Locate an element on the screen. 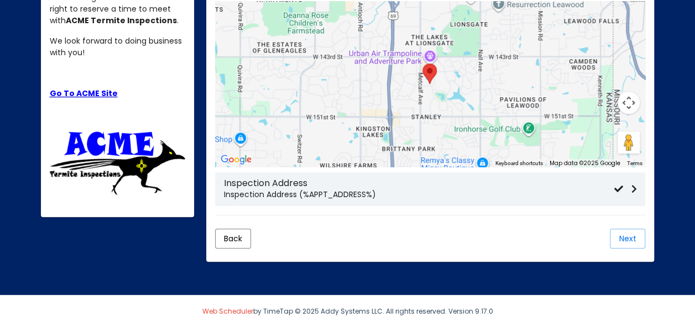  button: Back is located at coordinates (233, 239).